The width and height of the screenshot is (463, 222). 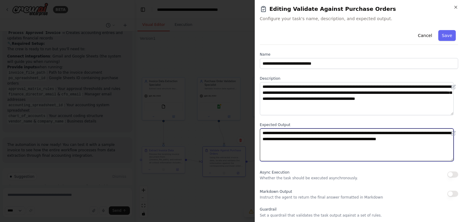 I want to click on p: Whether the task should be executed asynchronously., so click(x=308, y=178).